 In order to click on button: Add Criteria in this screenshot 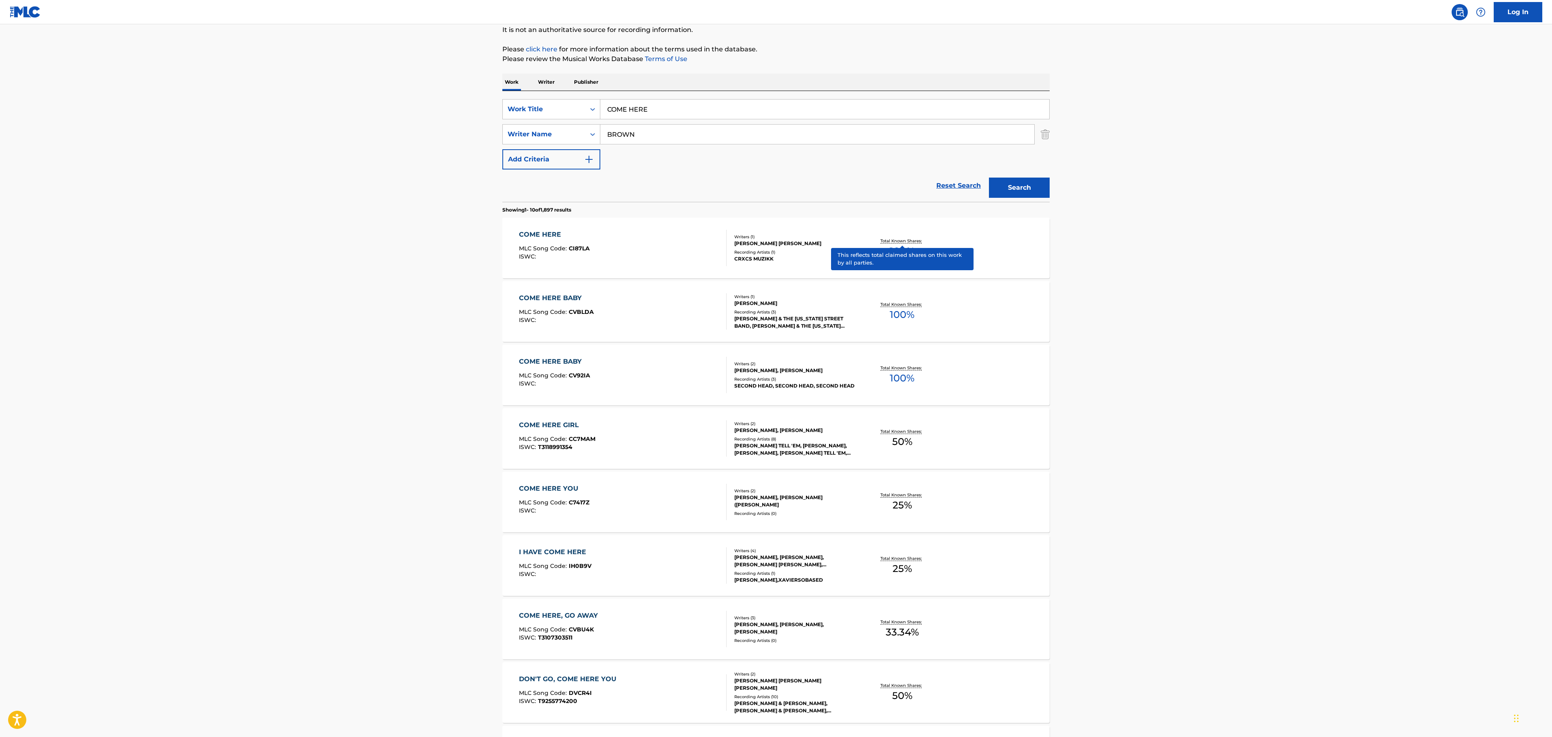, I will do `click(551, 159)`.